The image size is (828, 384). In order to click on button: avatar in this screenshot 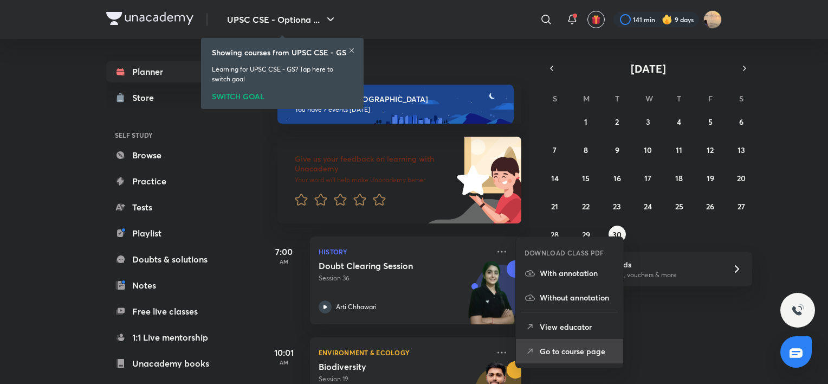, I will do `click(596, 20)`.